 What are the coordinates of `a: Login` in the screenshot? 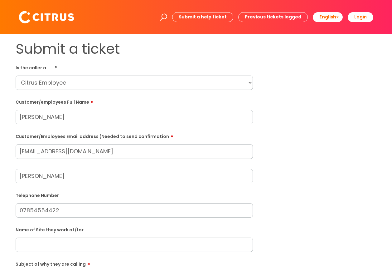 It's located at (361, 17).